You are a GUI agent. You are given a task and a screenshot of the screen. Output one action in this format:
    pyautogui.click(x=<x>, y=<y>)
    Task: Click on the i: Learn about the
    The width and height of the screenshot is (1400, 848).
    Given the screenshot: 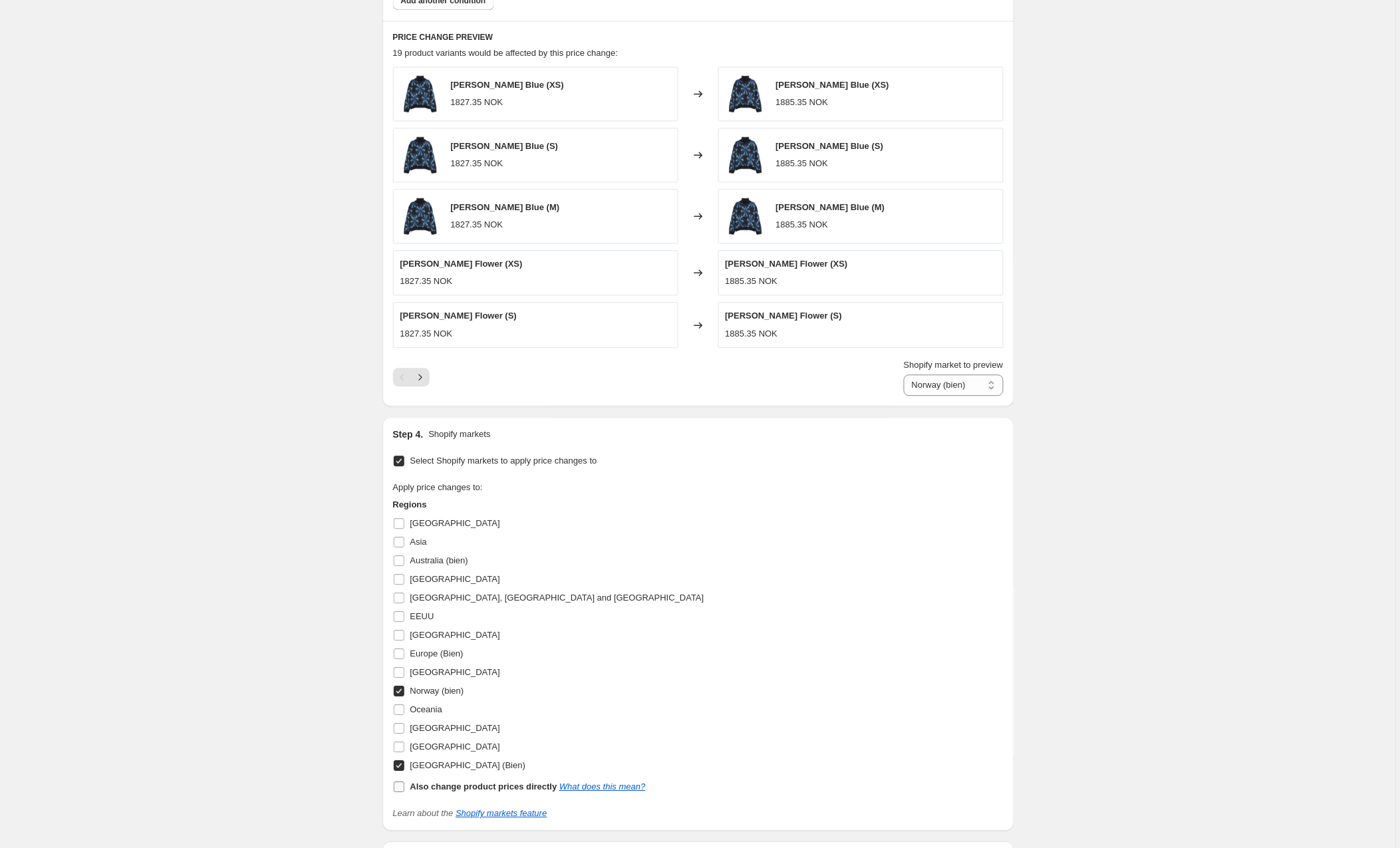 What is the action you would take?
    pyautogui.click(x=470, y=813)
    